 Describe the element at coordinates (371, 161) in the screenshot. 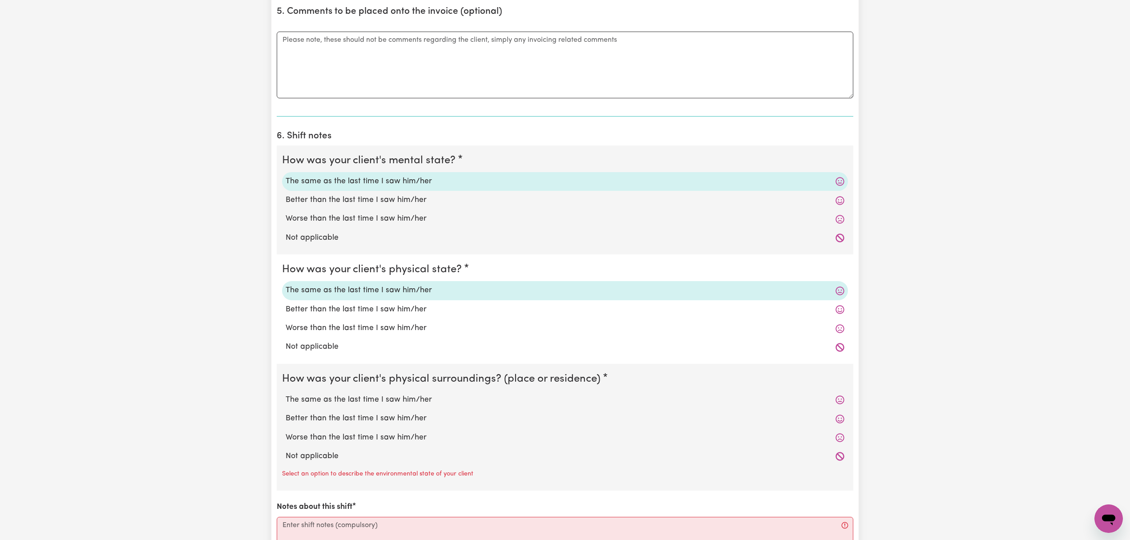

I see `legend: How was your client's mental state?` at that location.